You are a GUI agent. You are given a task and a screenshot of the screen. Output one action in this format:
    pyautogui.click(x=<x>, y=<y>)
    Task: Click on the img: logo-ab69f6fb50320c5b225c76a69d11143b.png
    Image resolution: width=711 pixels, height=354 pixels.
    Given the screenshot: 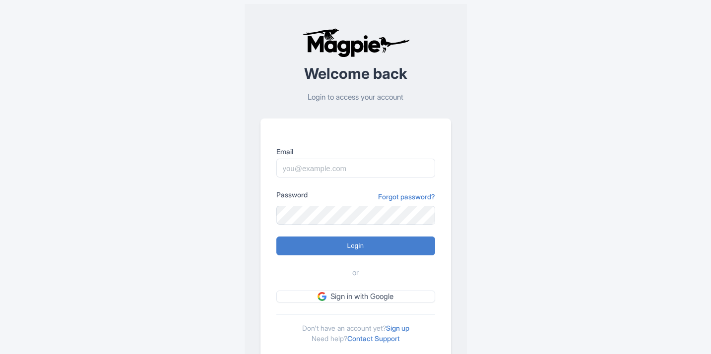 What is the action you would take?
    pyautogui.click(x=355, y=43)
    